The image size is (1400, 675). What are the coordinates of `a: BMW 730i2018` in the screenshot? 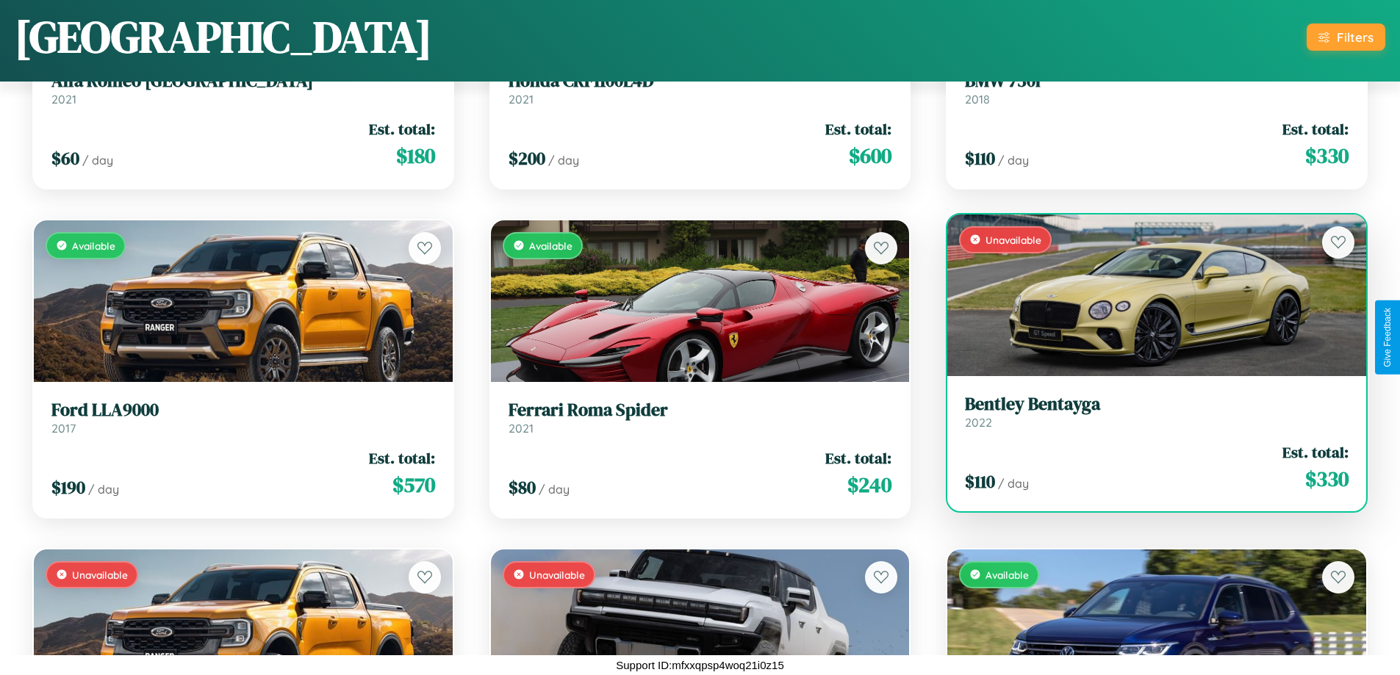 It's located at (1156, 88).